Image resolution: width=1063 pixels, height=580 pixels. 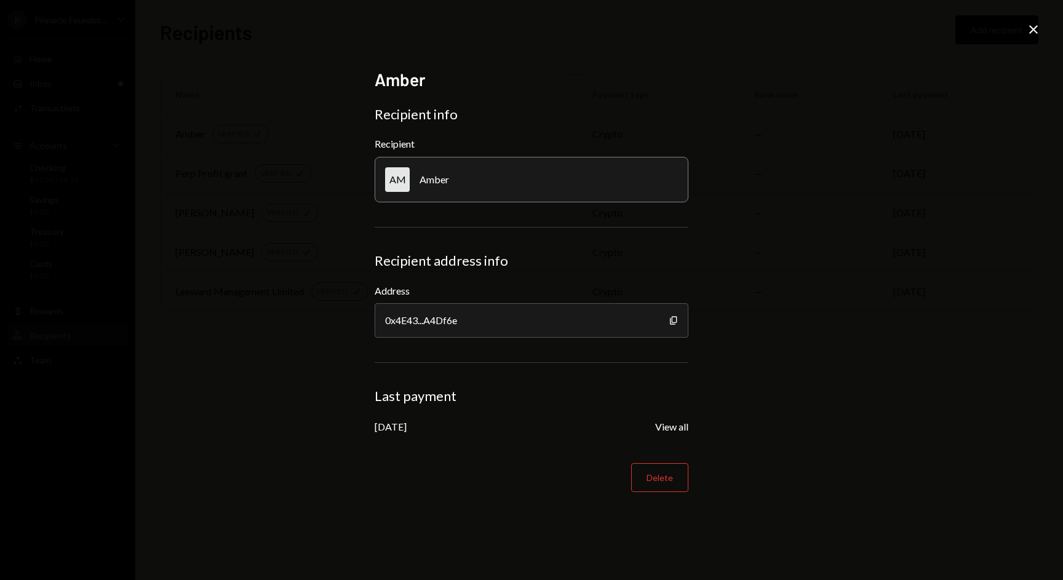 I want to click on label: Address, so click(x=531, y=291).